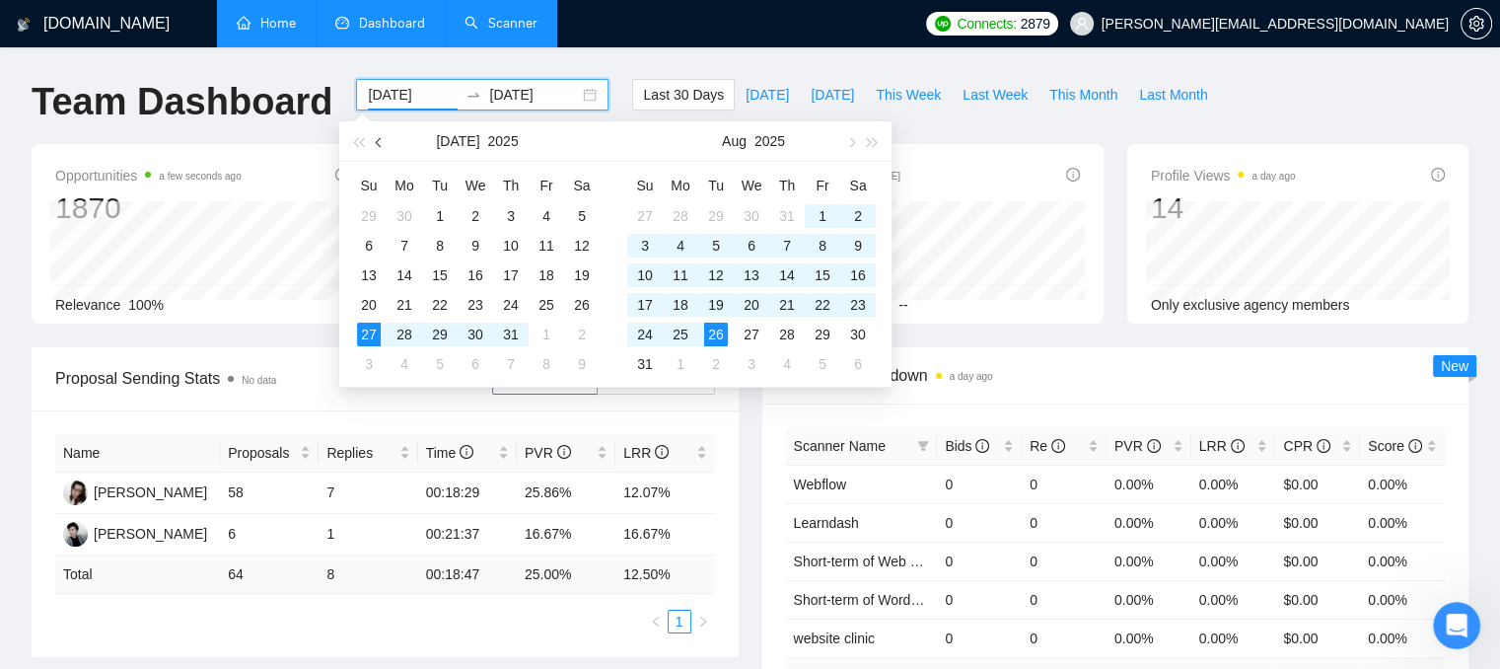  I want to click on button: Aug, so click(734, 141).